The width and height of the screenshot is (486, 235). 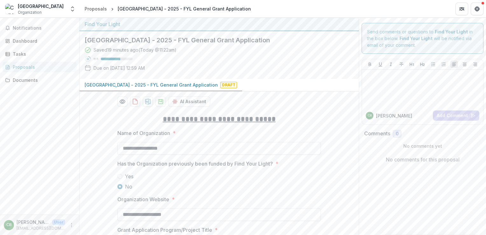 What do you see at coordinates (43, 28) in the screenshot?
I see `span: Notifications` at bounding box center [43, 28].